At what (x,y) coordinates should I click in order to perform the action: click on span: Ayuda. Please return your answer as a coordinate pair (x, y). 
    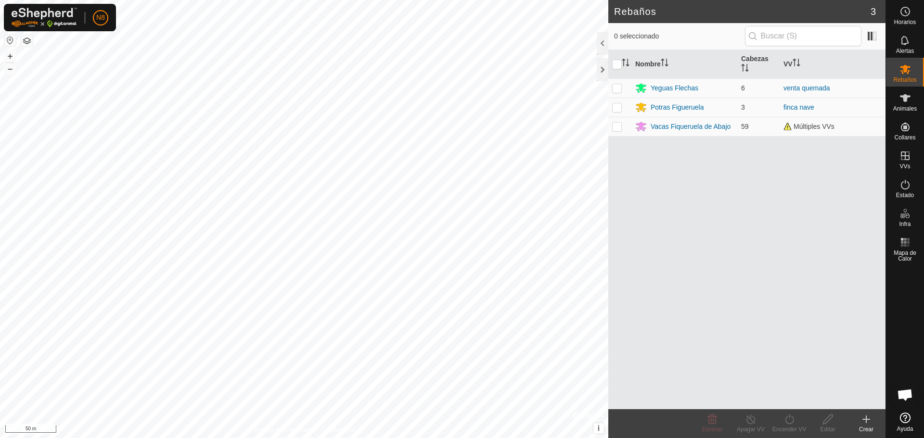
    Looking at the image, I should click on (905, 429).